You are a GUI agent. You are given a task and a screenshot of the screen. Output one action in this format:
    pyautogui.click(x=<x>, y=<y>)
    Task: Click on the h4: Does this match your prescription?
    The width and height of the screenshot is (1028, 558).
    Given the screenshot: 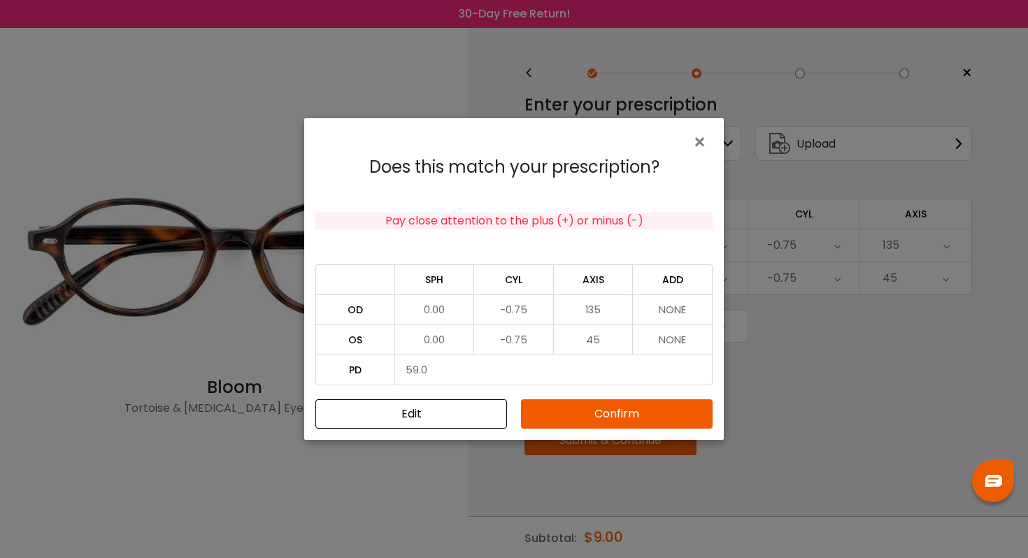 What is the action you would take?
    pyautogui.click(x=514, y=167)
    